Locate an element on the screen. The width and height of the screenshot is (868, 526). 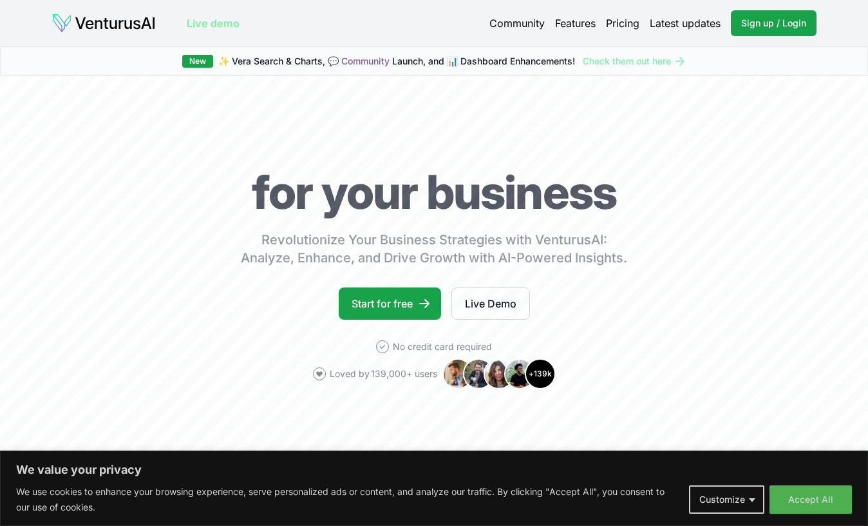
a: Latest updates is located at coordinates (685, 23).